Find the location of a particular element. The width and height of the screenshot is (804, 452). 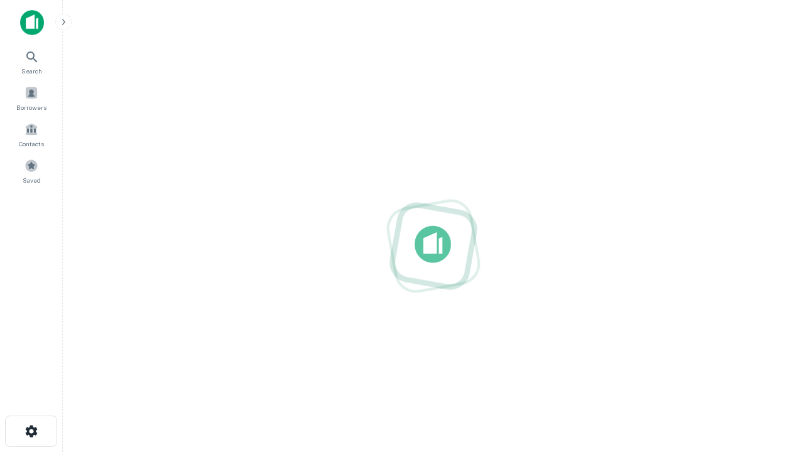

span: Search is located at coordinates (31, 71).